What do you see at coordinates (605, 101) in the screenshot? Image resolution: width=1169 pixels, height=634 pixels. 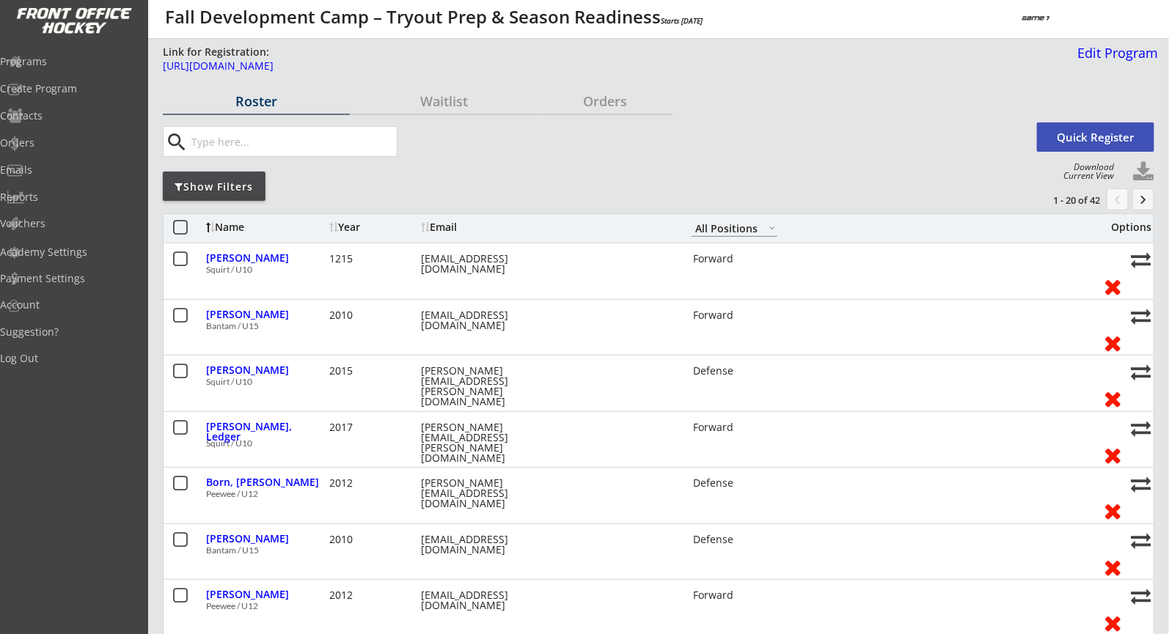 I see `div: Orders` at bounding box center [605, 101].